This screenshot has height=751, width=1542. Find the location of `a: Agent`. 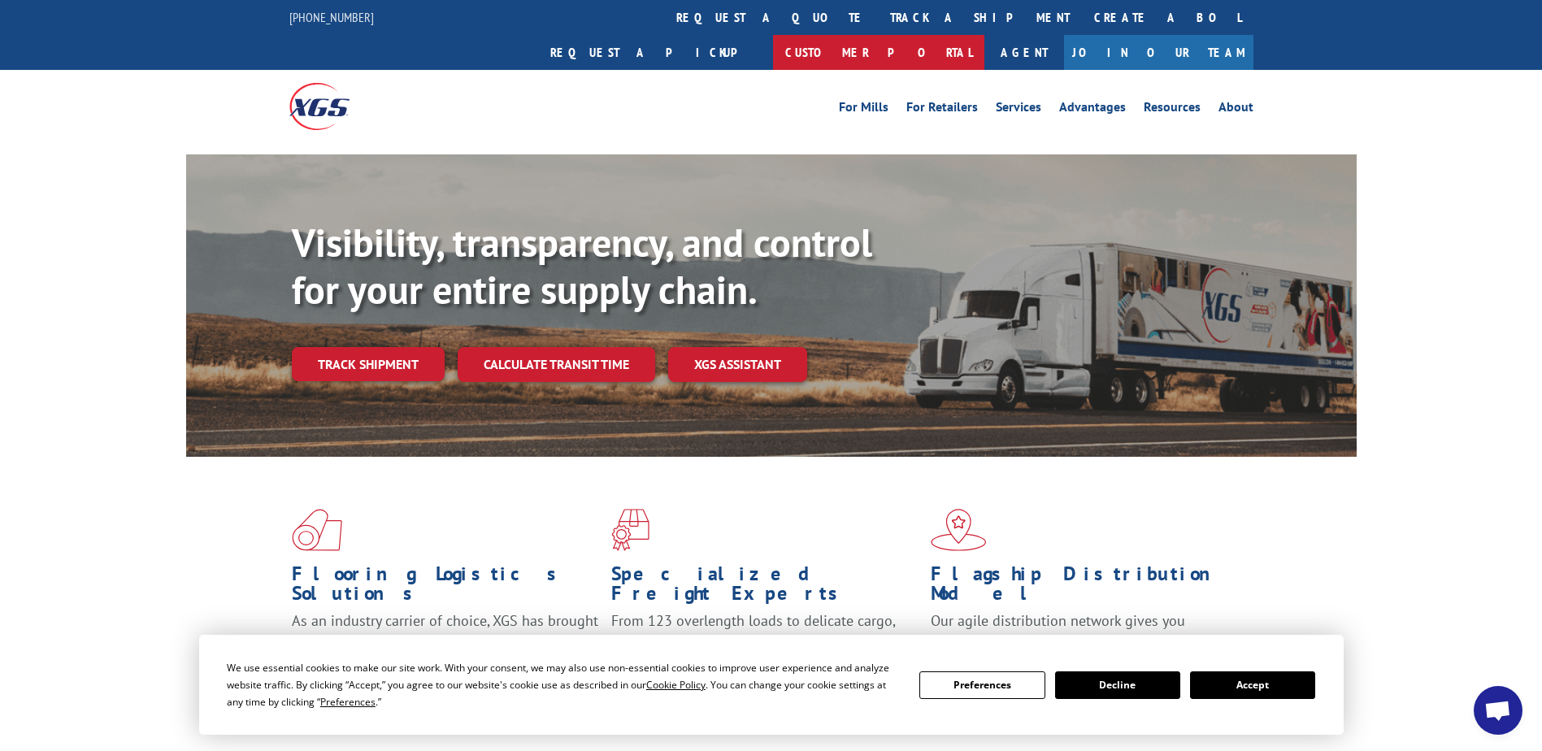

a: Agent is located at coordinates (1024, 52).